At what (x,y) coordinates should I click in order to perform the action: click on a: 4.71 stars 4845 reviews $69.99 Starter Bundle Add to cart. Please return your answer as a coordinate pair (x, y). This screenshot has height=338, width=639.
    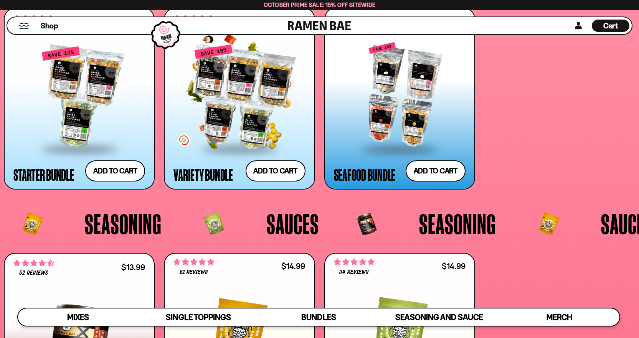
    Looking at the image, I should click on (79, 98).